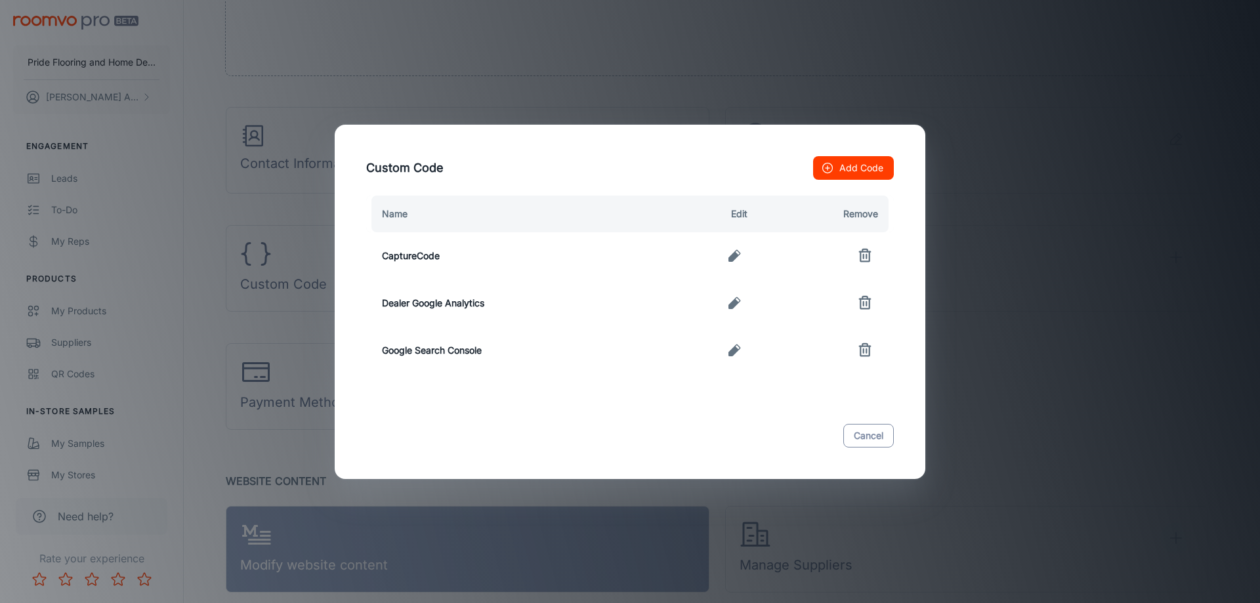 The width and height of the screenshot is (1260, 603). Describe the element at coordinates (705, 214) in the screenshot. I see `th: Edit` at that location.